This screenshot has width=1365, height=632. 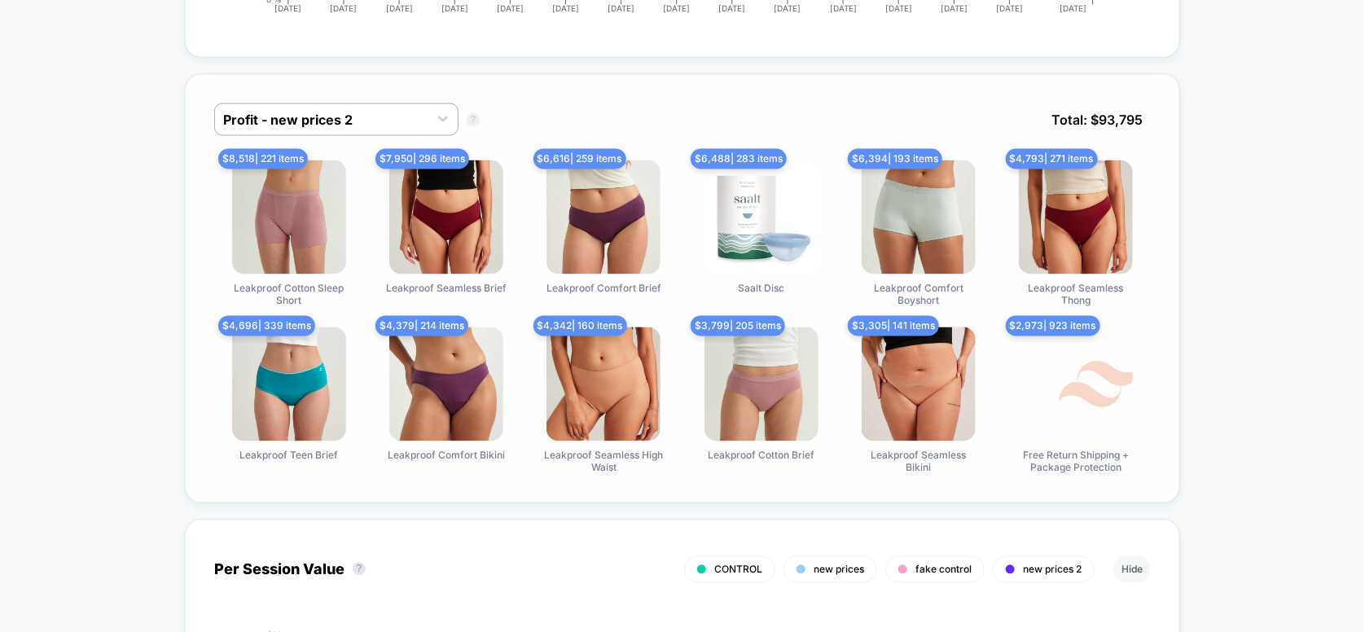 What do you see at coordinates (895, 159) in the screenshot?
I see `span: $ 6,394 | 193 items` at bounding box center [895, 159].